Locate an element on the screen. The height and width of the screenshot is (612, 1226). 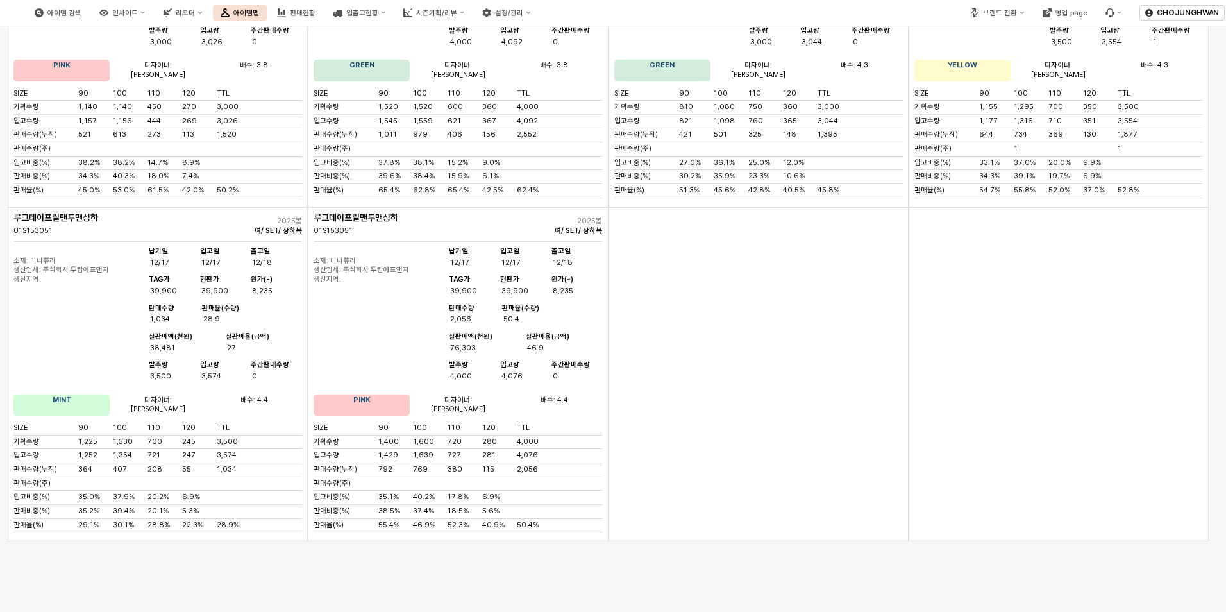
button: 리오더 is located at coordinates (182, 13).